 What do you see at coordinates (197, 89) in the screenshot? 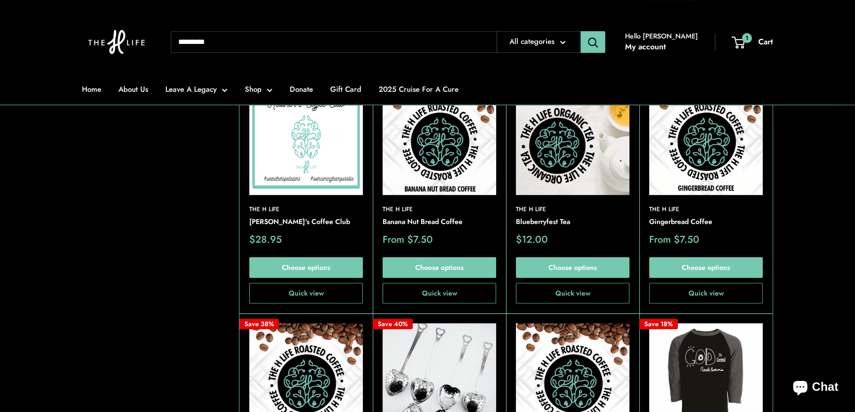
I see `a: Leave A Legacy` at bounding box center [197, 89].